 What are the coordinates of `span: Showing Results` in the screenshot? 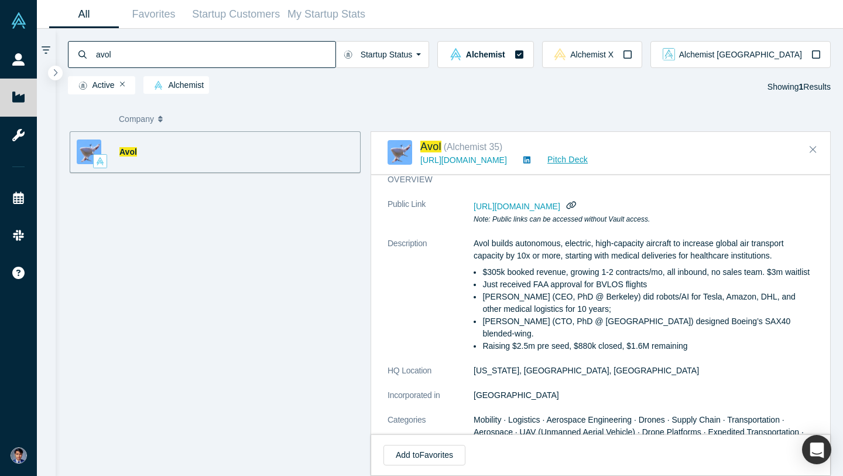 It's located at (799, 87).